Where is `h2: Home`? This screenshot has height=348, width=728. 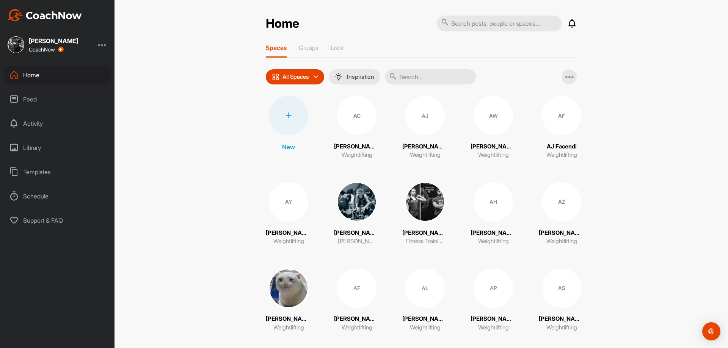
h2: Home is located at coordinates (282, 24).